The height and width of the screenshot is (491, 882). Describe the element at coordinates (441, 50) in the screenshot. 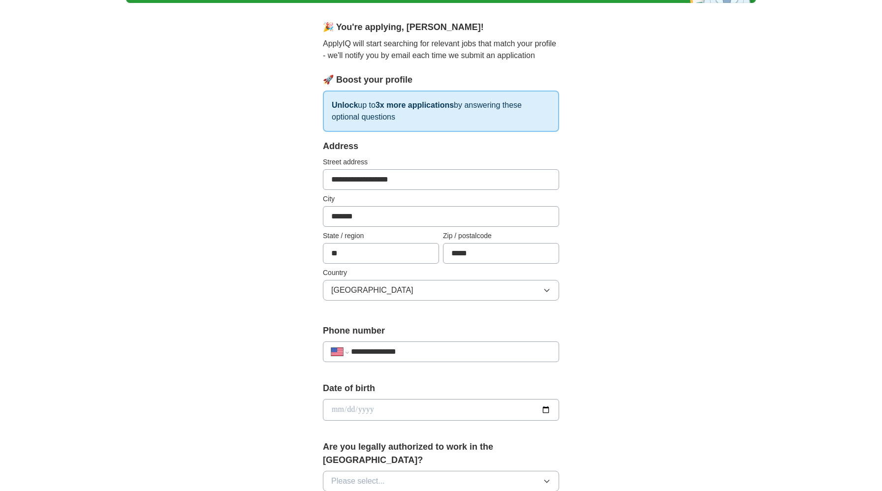

I see `p: ApplyIQ will start searching for relevant jobs that match your profile - we'll notify you by emai...` at that location.